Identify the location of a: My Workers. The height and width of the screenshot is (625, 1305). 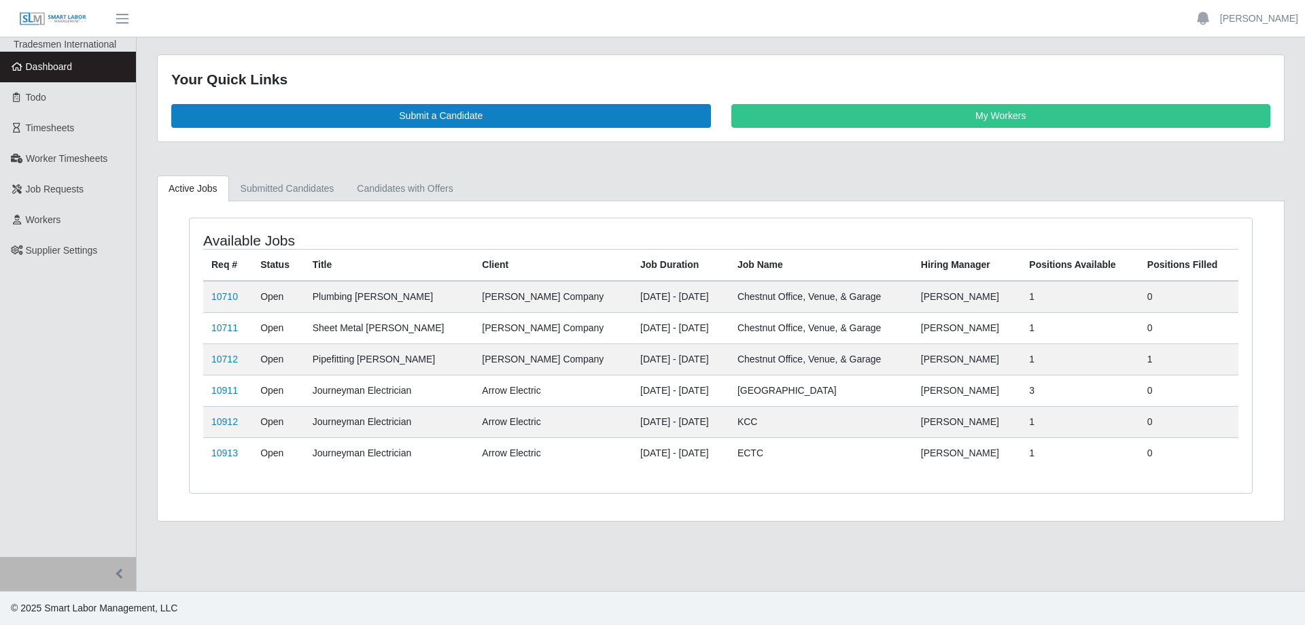
(1001, 116).